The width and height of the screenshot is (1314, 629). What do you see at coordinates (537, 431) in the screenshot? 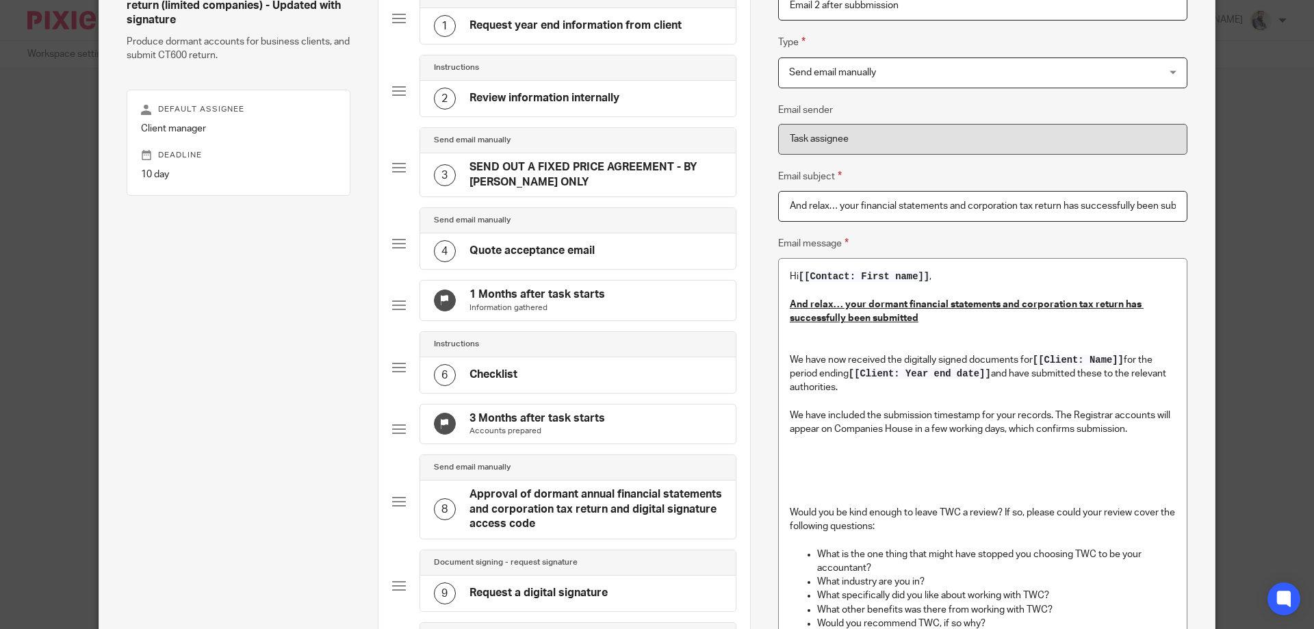
I see `p: Accounts prepared` at bounding box center [537, 431].